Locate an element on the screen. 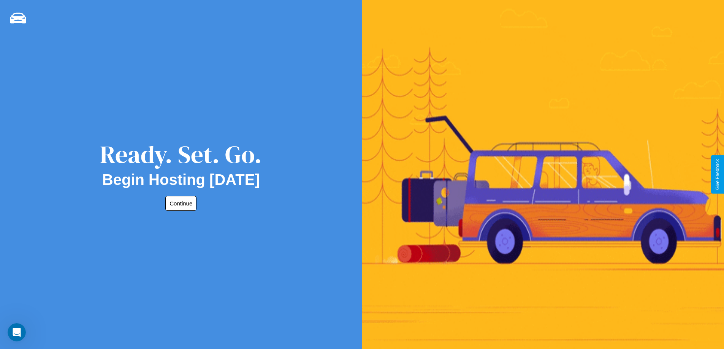  button: Continue is located at coordinates (181, 203).